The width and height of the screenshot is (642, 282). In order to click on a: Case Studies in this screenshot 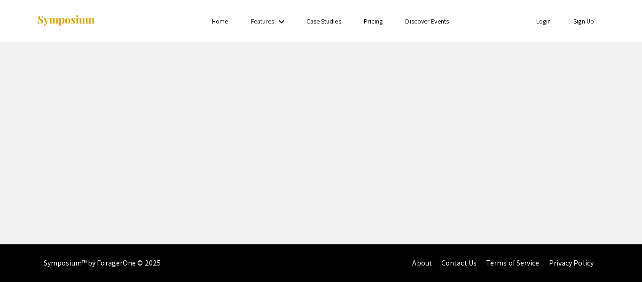, I will do `click(324, 21)`.